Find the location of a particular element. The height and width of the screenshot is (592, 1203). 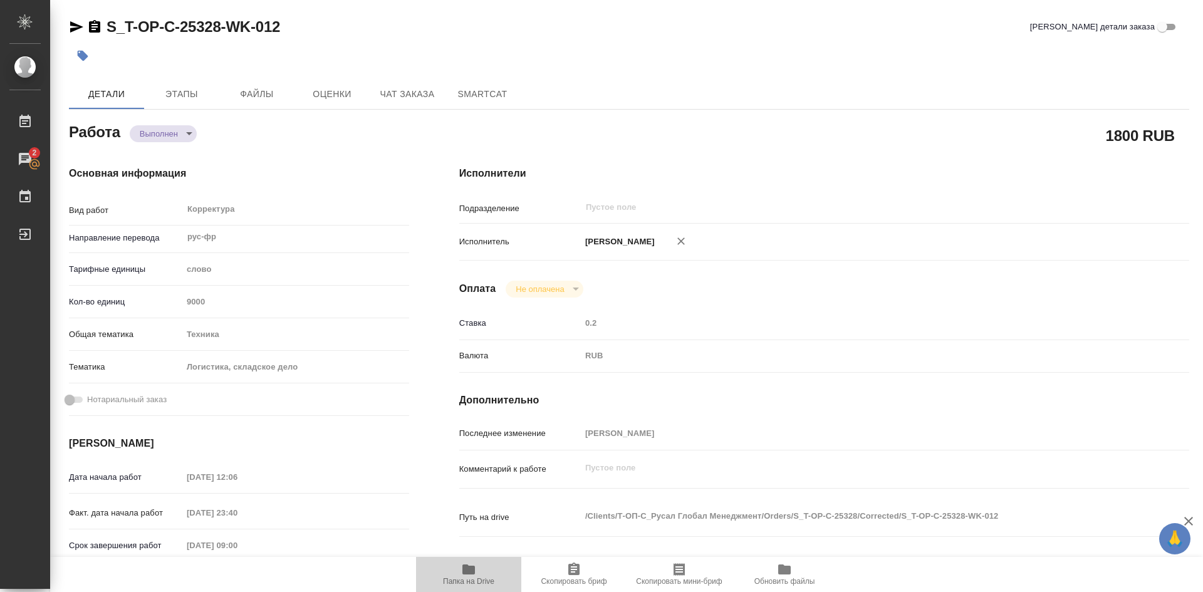

span: Нотариальный заказ is located at coordinates (127, 400).